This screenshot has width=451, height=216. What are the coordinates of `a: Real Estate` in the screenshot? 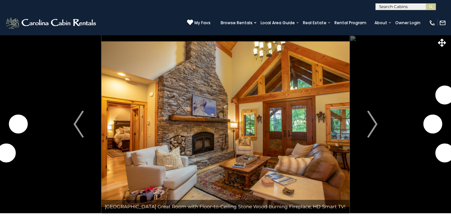 It's located at (315, 23).